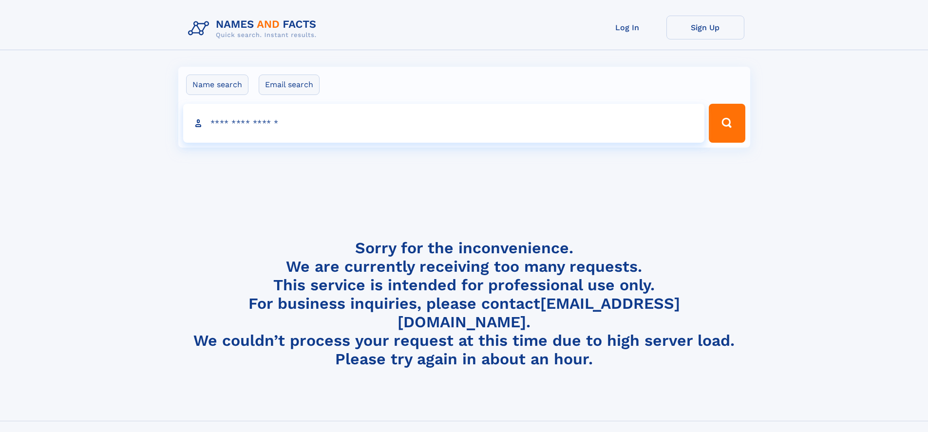 This screenshot has height=432, width=928. I want to click on img: Logo Names and Facts, so click(254, 29).